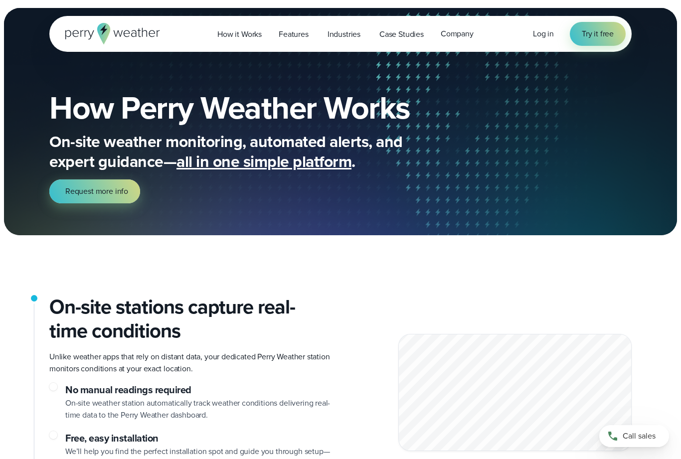 This screenshot has width=681, height=459. I want to click on a: Request more info, so click(95, 191).